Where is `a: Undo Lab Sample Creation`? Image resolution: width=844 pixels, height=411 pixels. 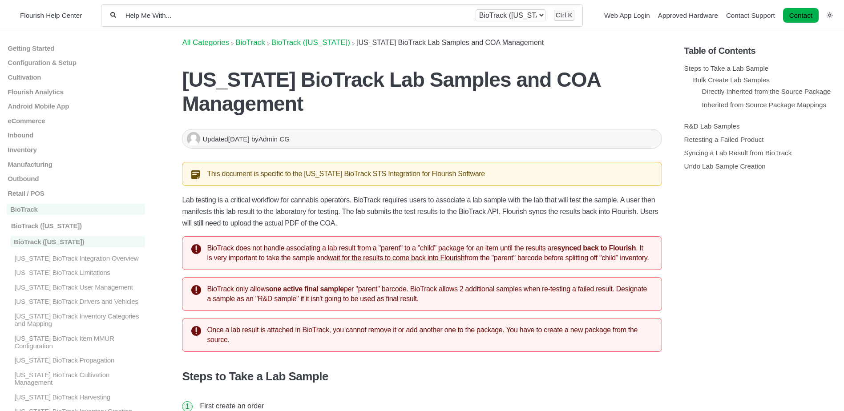
a: Undo Lab Sample Creation is located at coordinates (724, 166).